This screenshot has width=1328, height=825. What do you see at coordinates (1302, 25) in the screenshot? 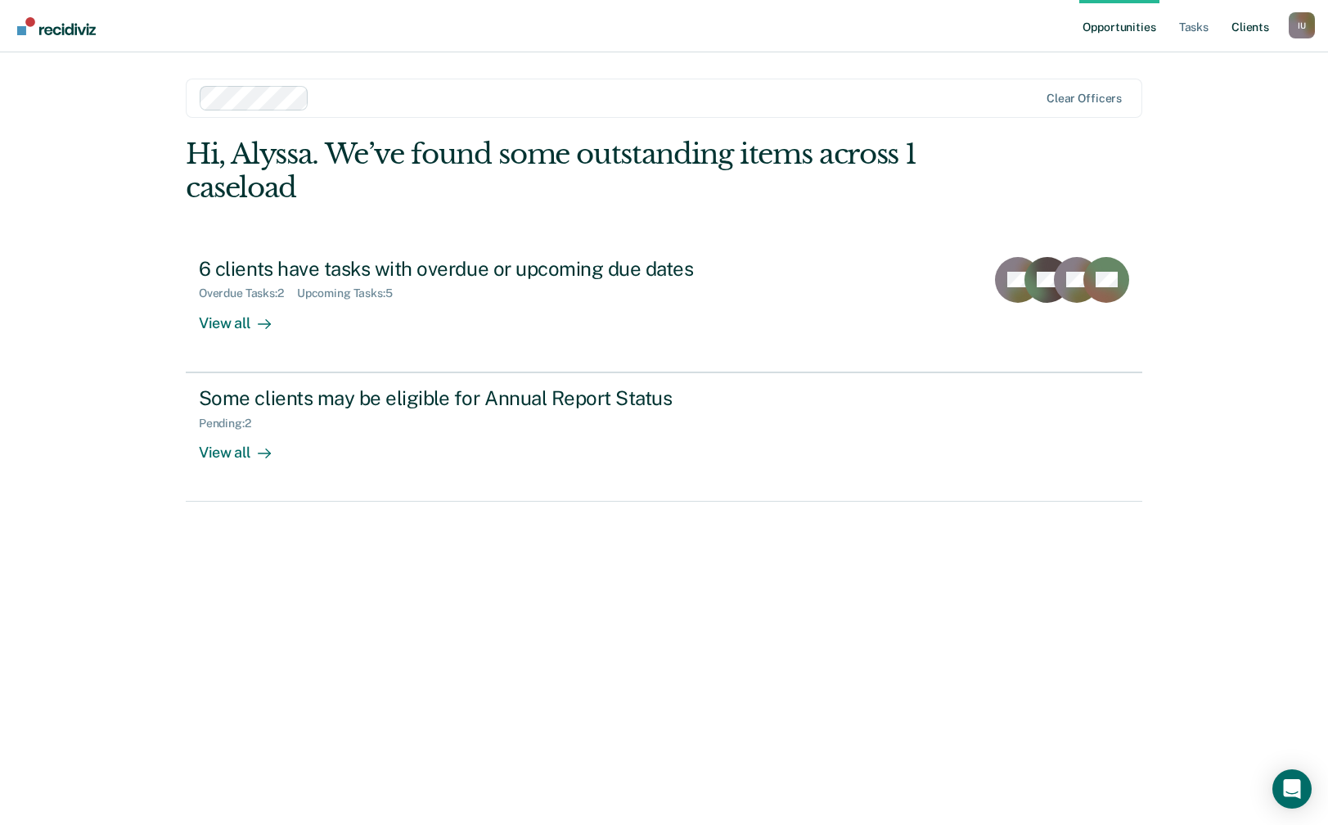
I see `div: I U` at bounding box center [1302, 25].